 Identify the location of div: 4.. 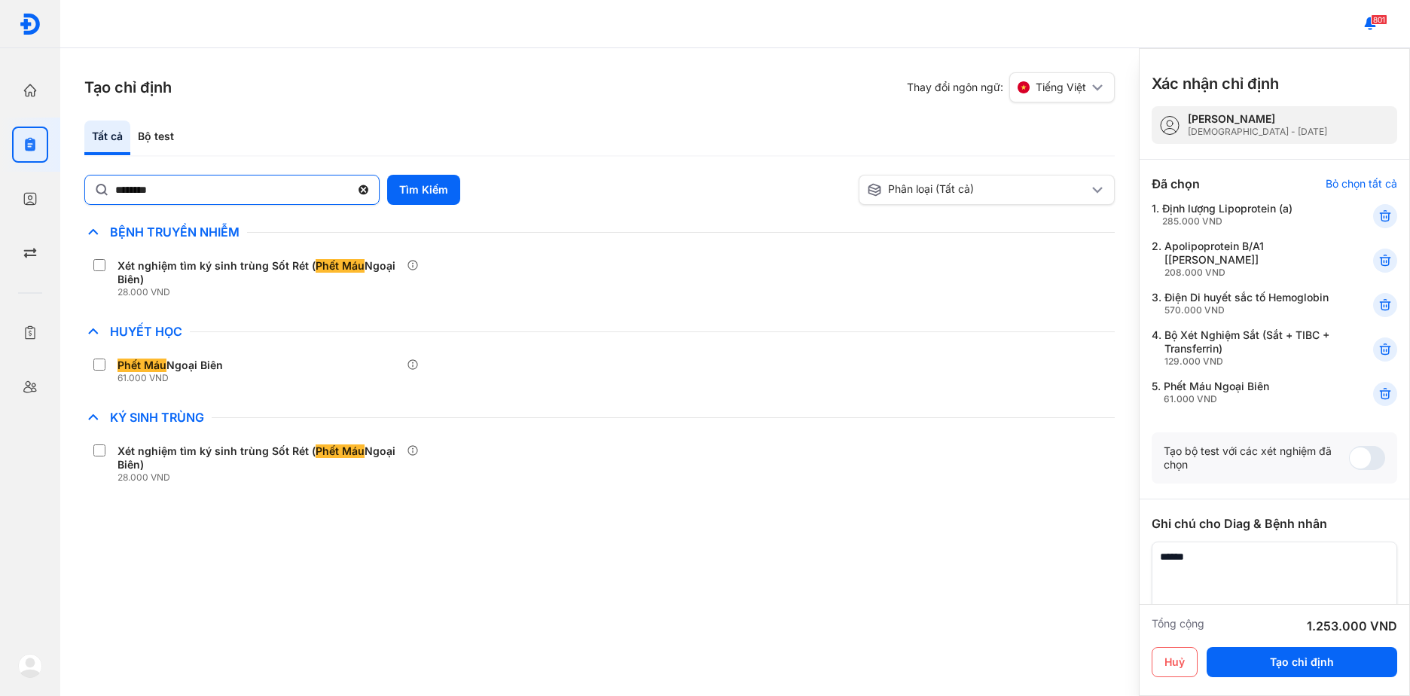
(1244, 348).